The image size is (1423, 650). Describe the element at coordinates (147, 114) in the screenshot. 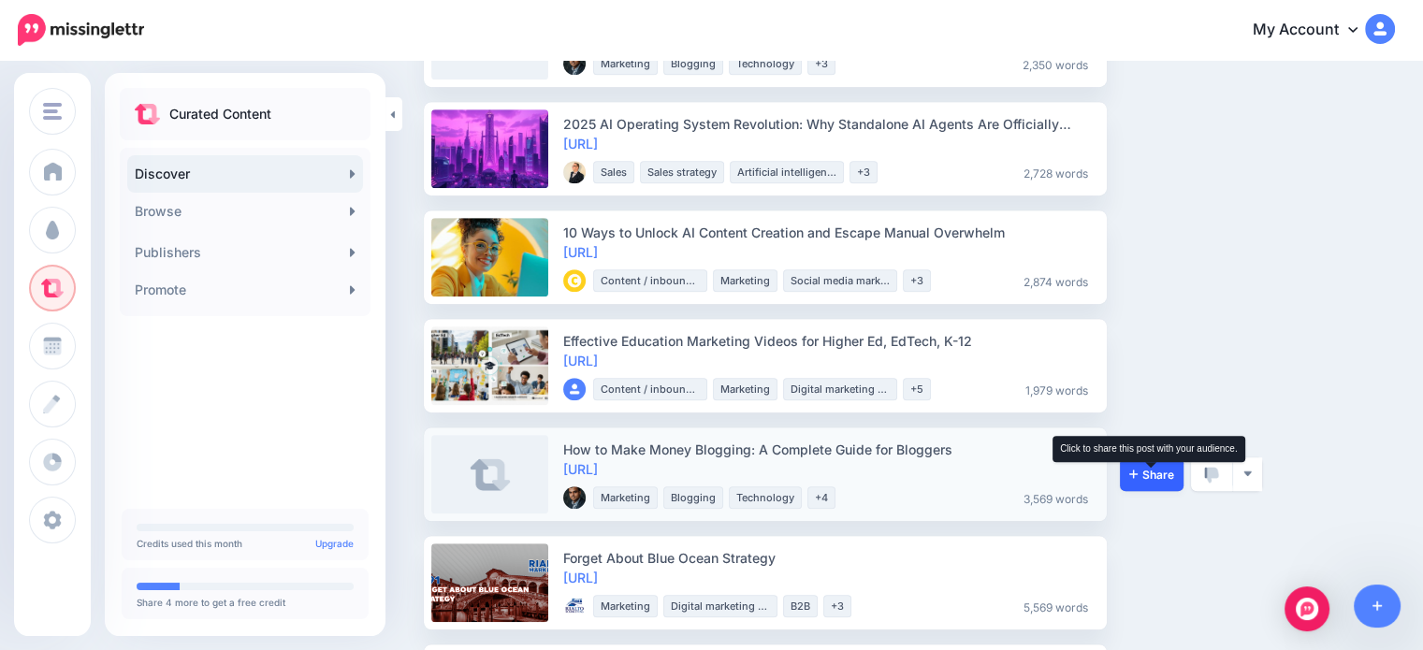

I see `img: curate.png` at that location.